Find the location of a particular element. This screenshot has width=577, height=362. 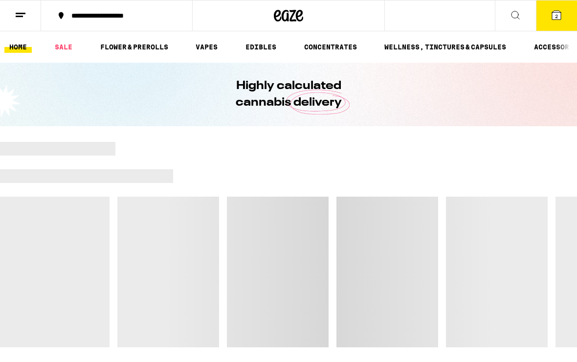

a: VAPES is located at coordinates (206, 47).